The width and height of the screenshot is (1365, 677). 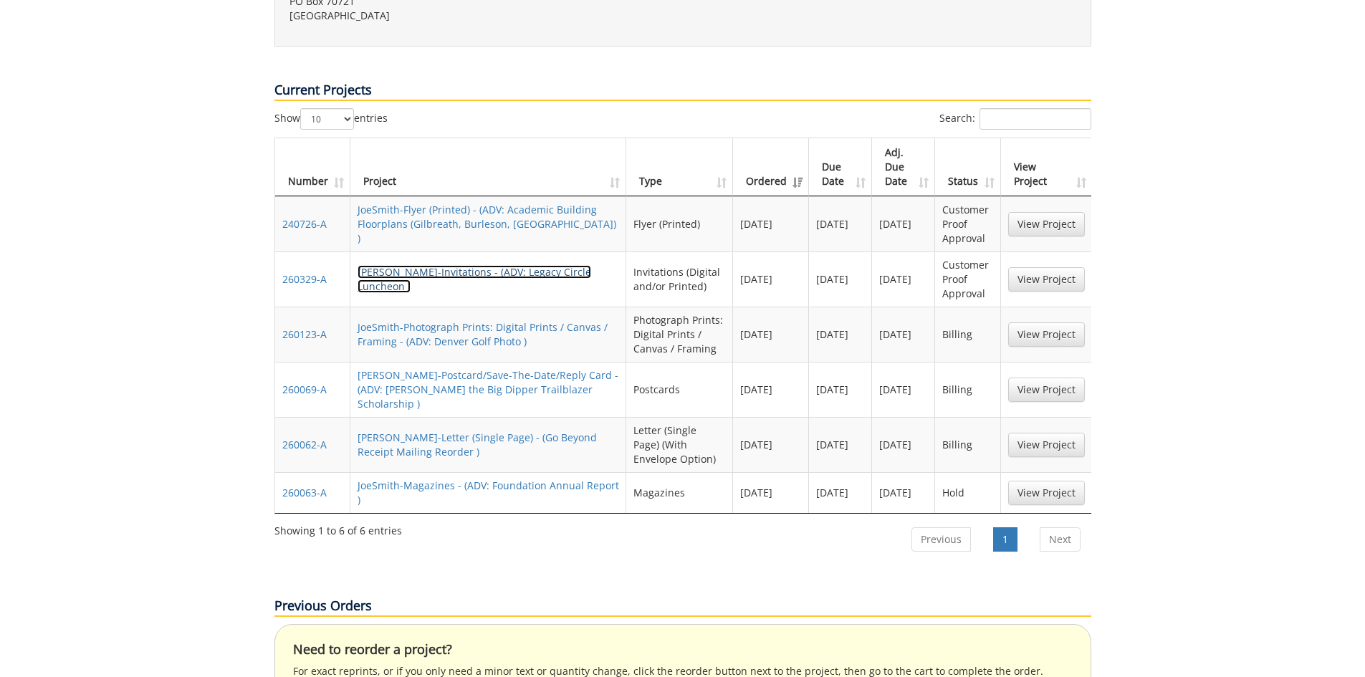 What do you see at coordinates (683, 607) in the screenshot?
I see `p: Previous Orders` at bounding box center [683, 607].